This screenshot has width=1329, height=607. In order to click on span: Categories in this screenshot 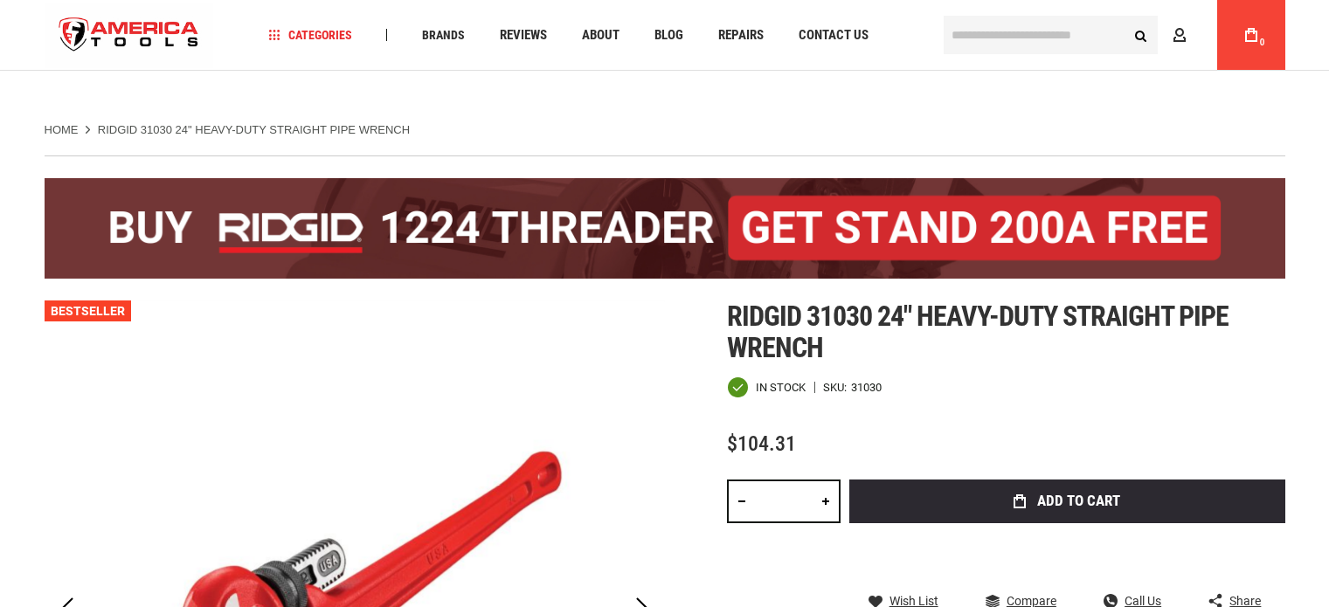, I will do `click(310, 35)`.